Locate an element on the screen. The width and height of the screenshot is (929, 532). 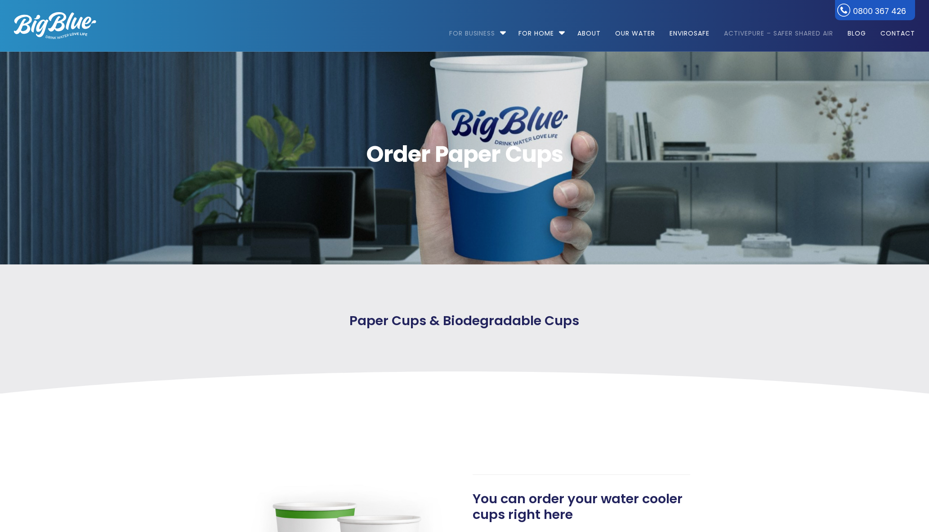
span: Order Paper Cups is located at coordinates (464, 154).